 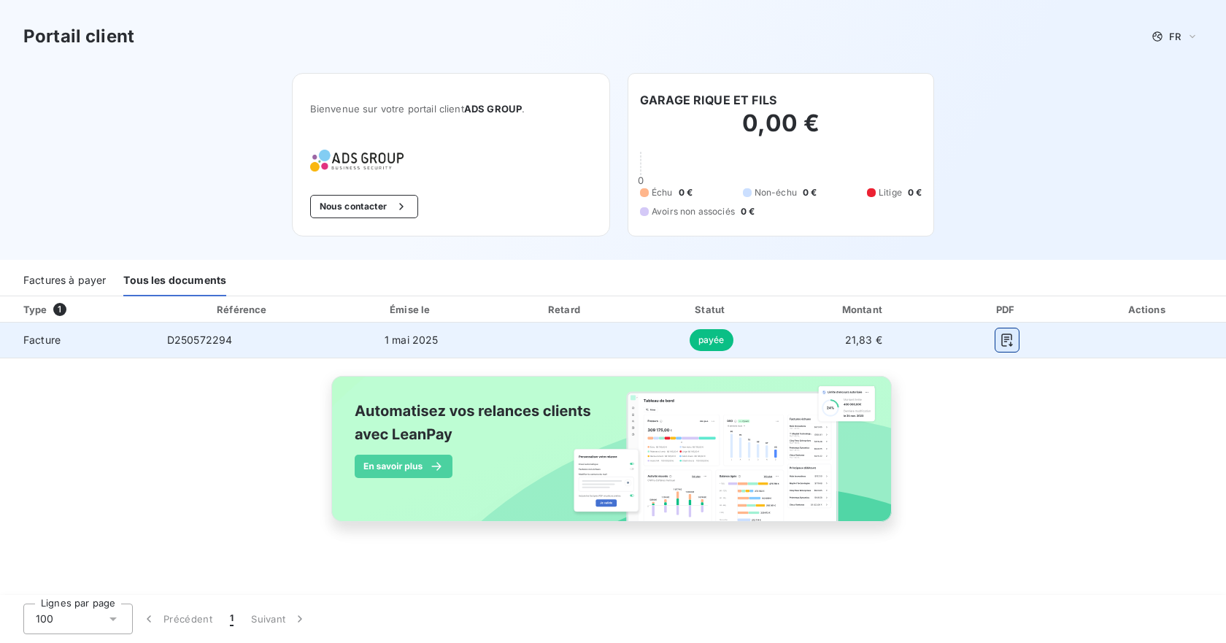 What do you see at coordinates (412, 309) in the screenshot?
I see `div: Émise le` at bounding box center [412, 309].